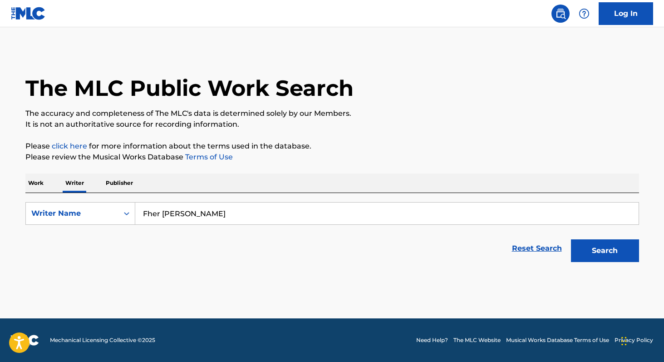 This screenshot has width=664, height=362. I want to click on img: search, so click(560, 14).